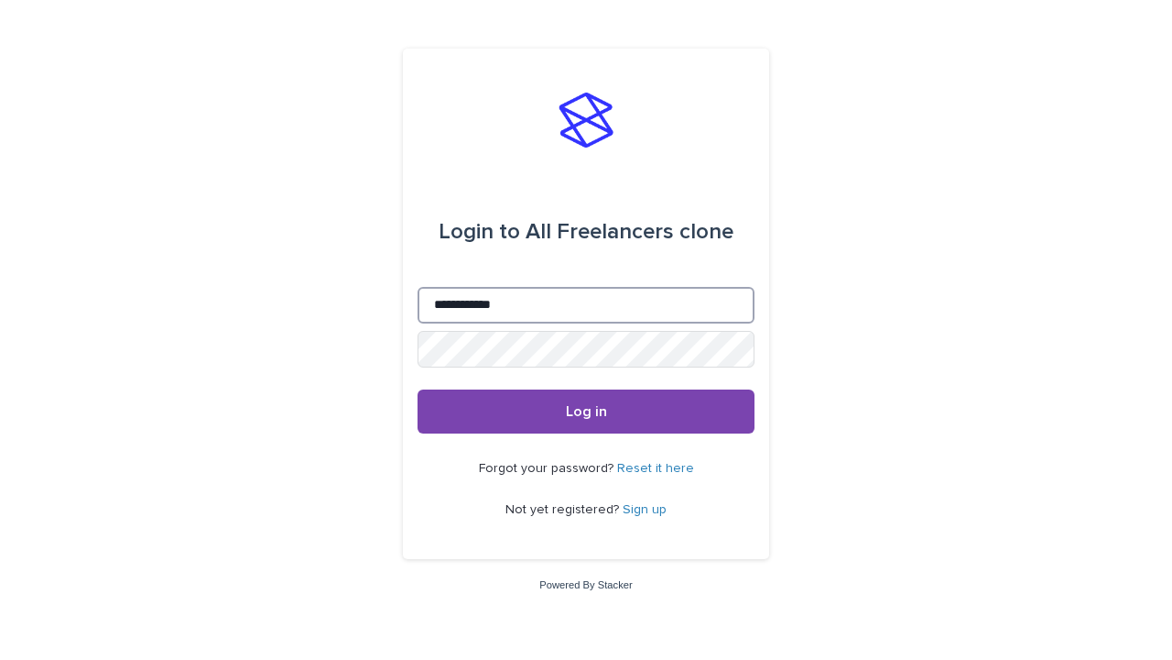 This screenshot has height=660, width=1172. What do you see at coordinates (586, 411) in the screenshot?
I see `button: Log in` at bounding box center [586, 411].